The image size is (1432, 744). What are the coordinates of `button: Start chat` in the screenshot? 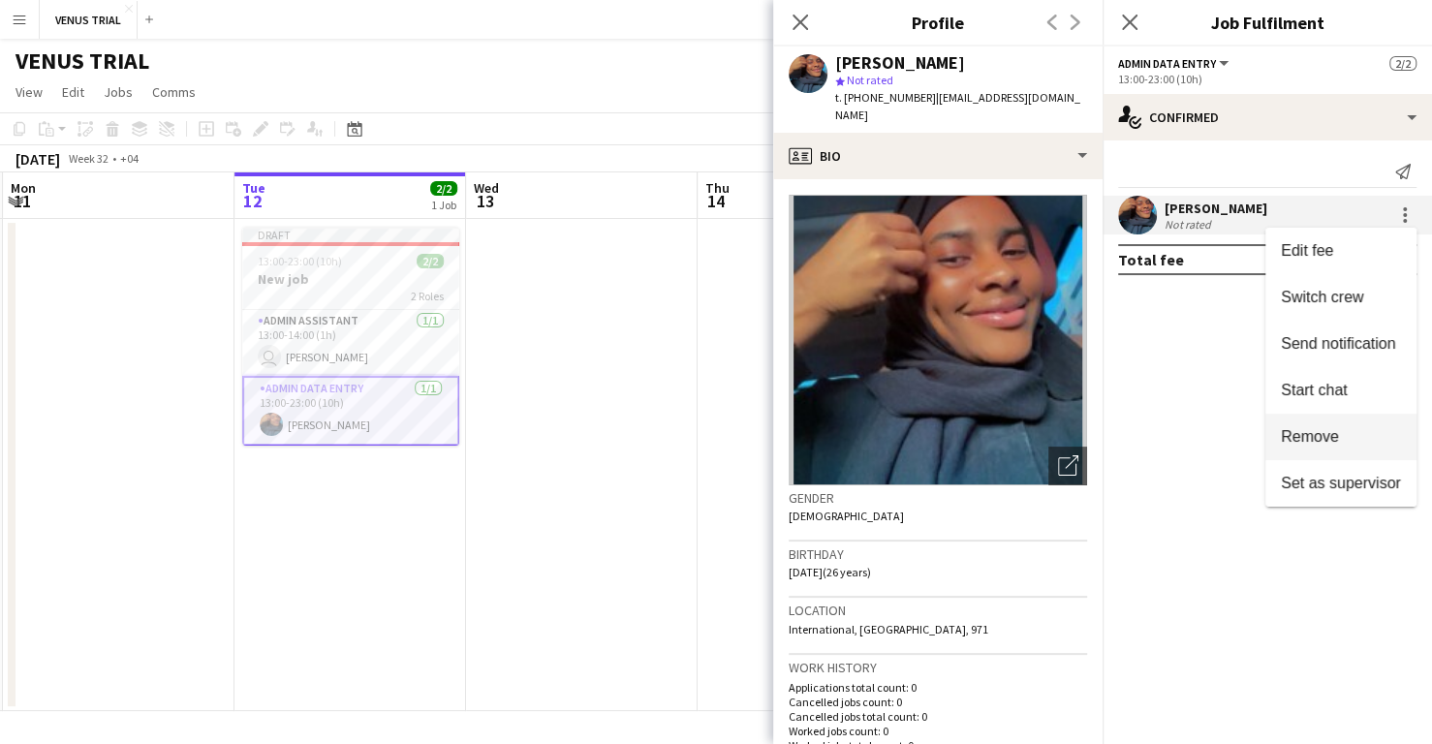 It's located at (1341, 390).